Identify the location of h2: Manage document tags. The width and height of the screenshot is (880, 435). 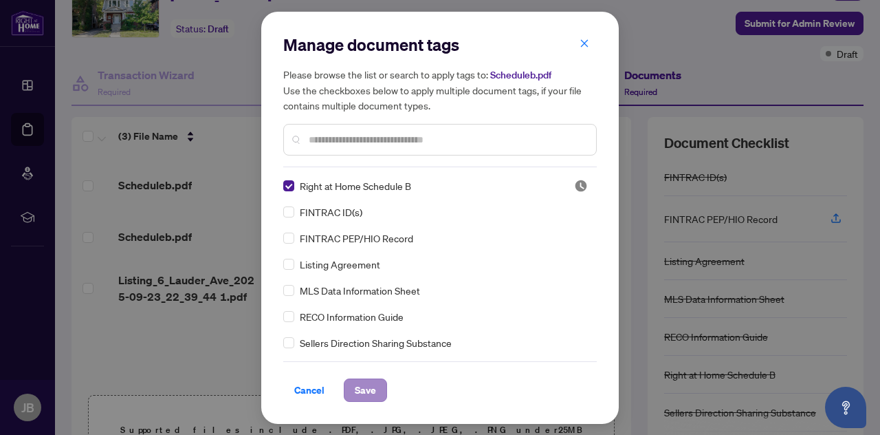
(440, 45).